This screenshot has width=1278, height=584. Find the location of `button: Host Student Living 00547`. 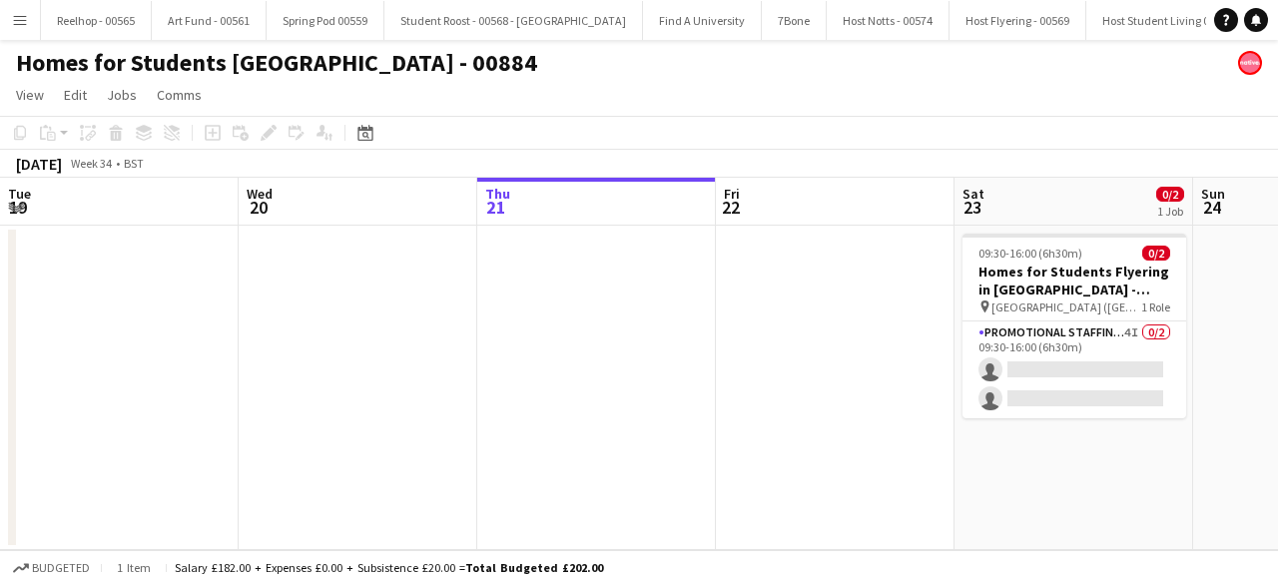

button: Host Student Living 00547 is located at coordinates (1168, 20).